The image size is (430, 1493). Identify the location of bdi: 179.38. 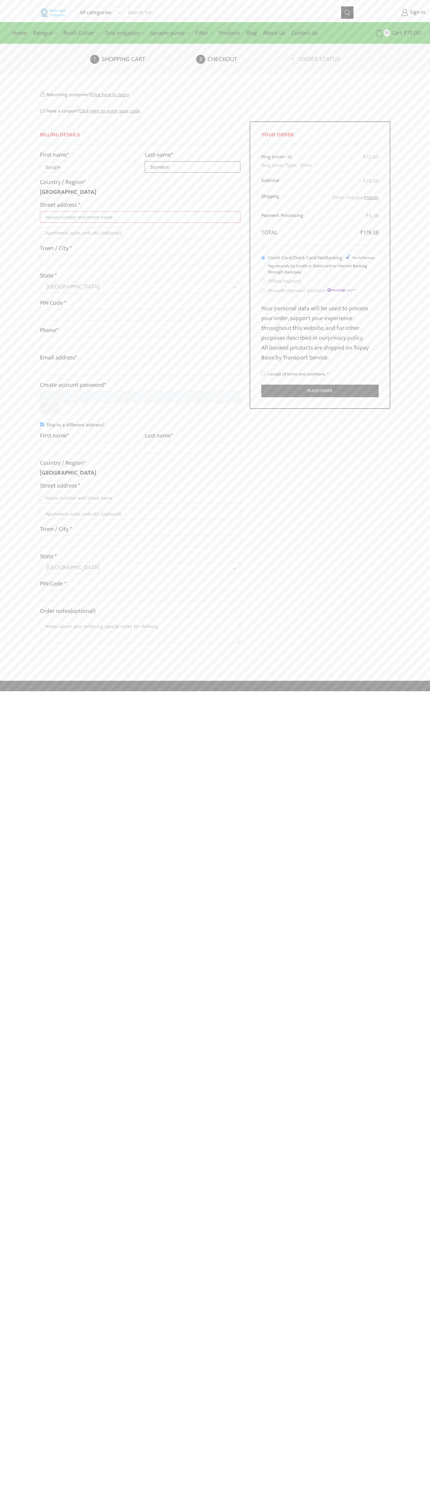
(369, 233).